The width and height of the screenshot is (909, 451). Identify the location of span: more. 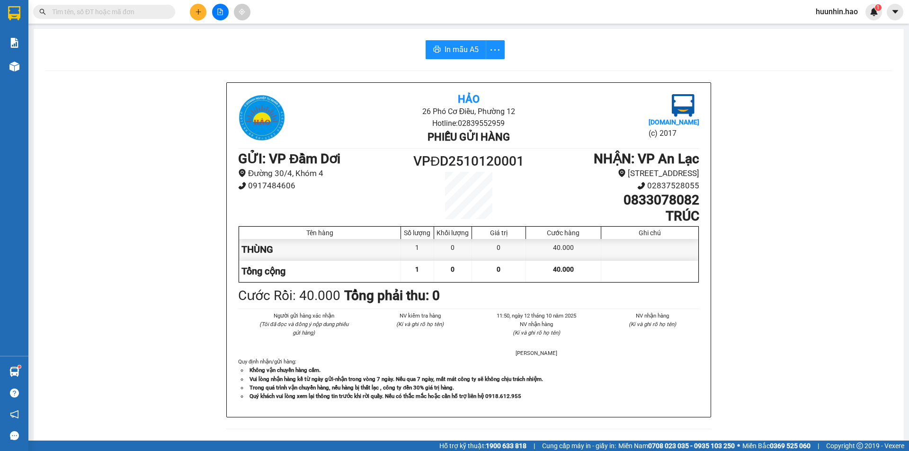
(495, 50).